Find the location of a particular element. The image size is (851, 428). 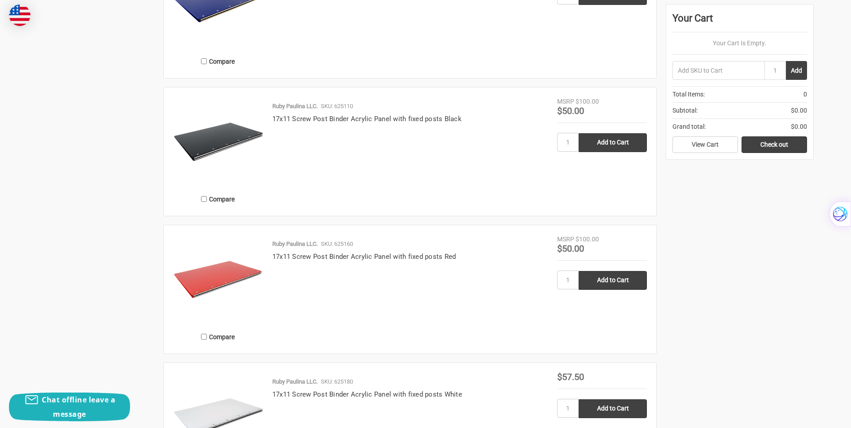

button: Add is located at coordinates (797, 70).